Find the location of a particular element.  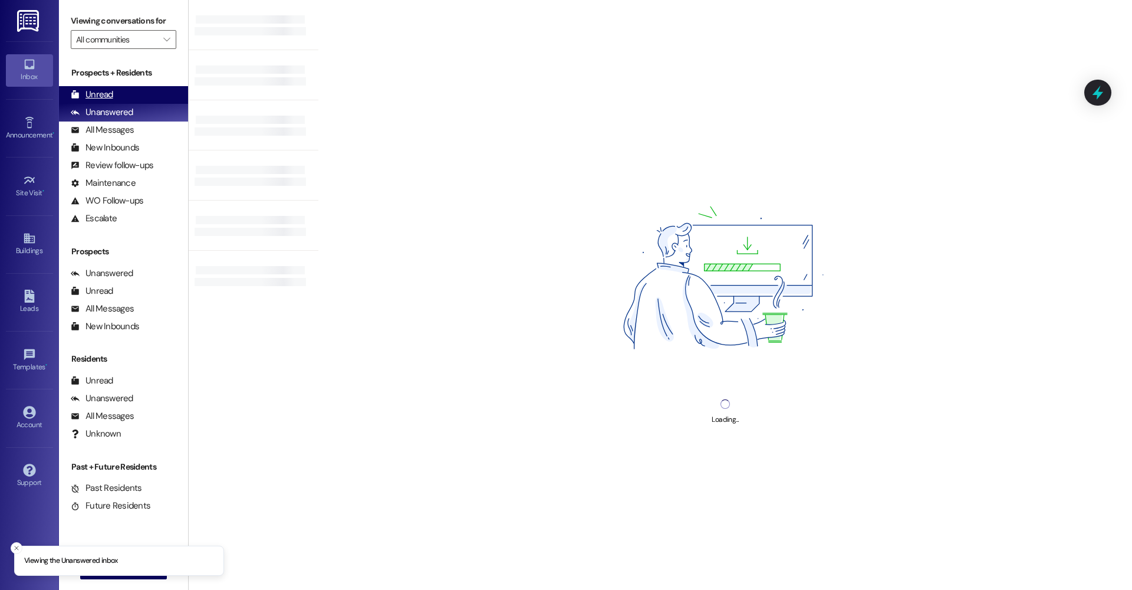

a: Site Visit • is located at coordinates (29, 186).